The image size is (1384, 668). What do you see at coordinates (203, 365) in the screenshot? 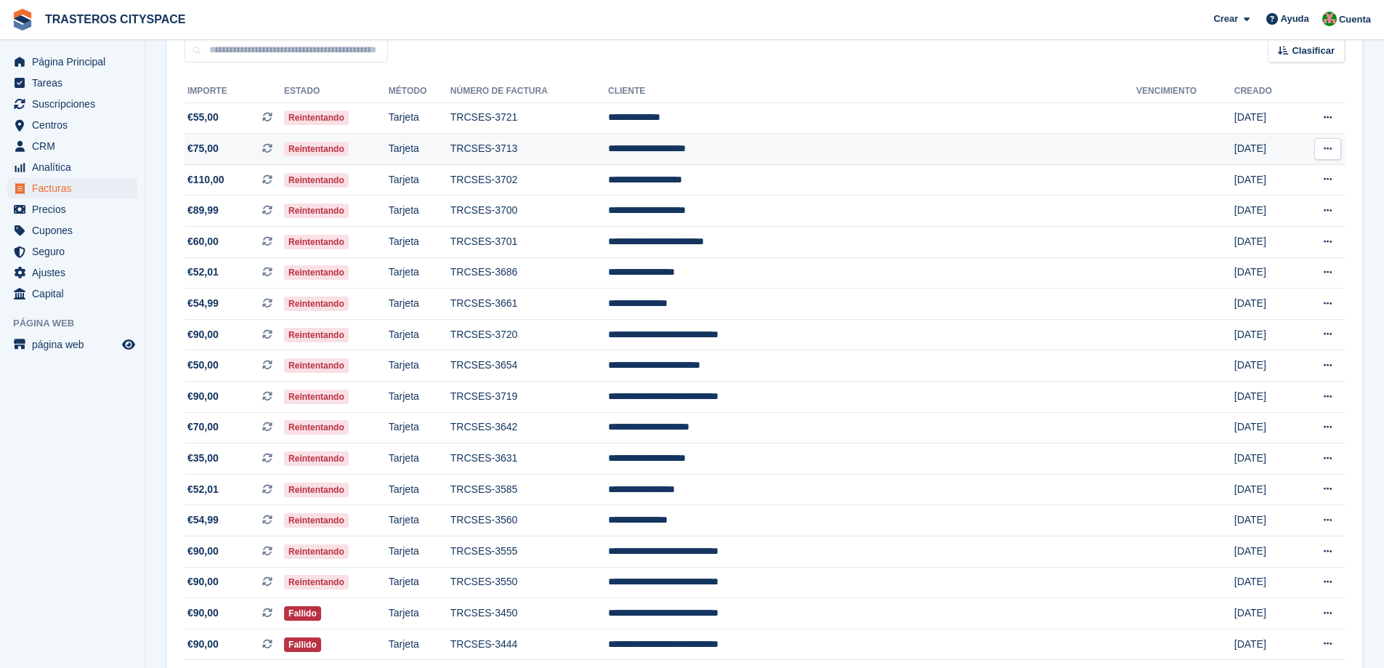
I see `span: €50,00` at bounding box center [203, 365].